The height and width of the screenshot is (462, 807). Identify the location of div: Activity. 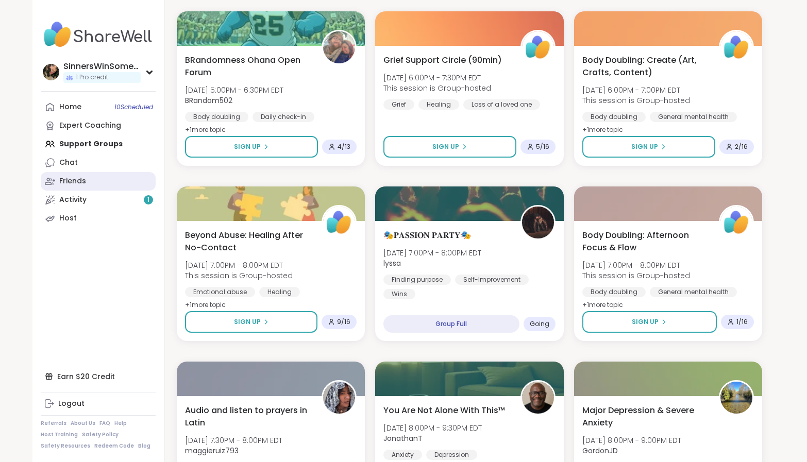
(73, 200).